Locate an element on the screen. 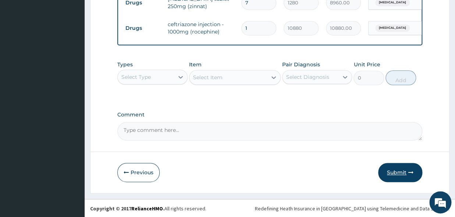 This screenshot has width=455, height=217. span: We're online! is located at coordinates (72, 100).